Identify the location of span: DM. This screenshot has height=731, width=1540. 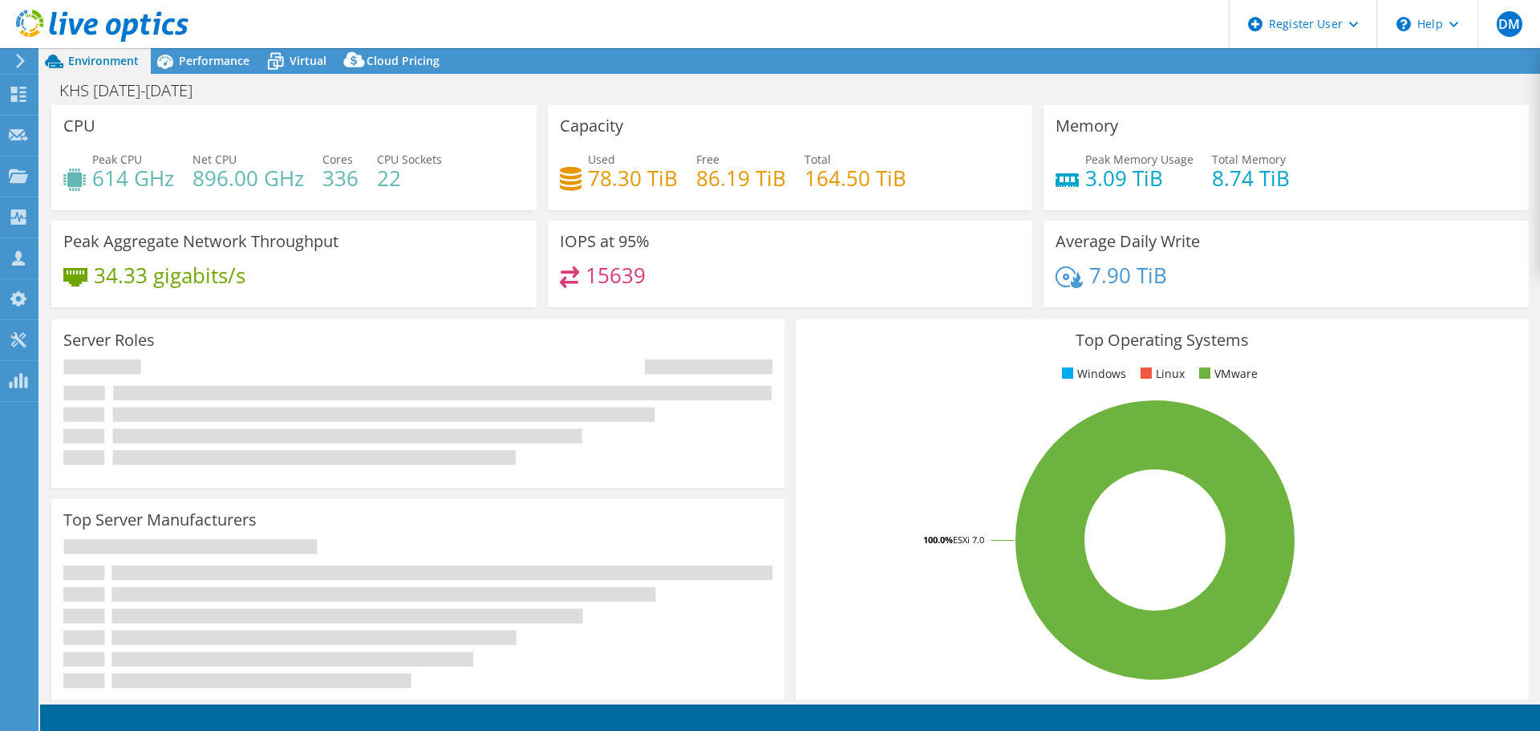
(1510, 24).